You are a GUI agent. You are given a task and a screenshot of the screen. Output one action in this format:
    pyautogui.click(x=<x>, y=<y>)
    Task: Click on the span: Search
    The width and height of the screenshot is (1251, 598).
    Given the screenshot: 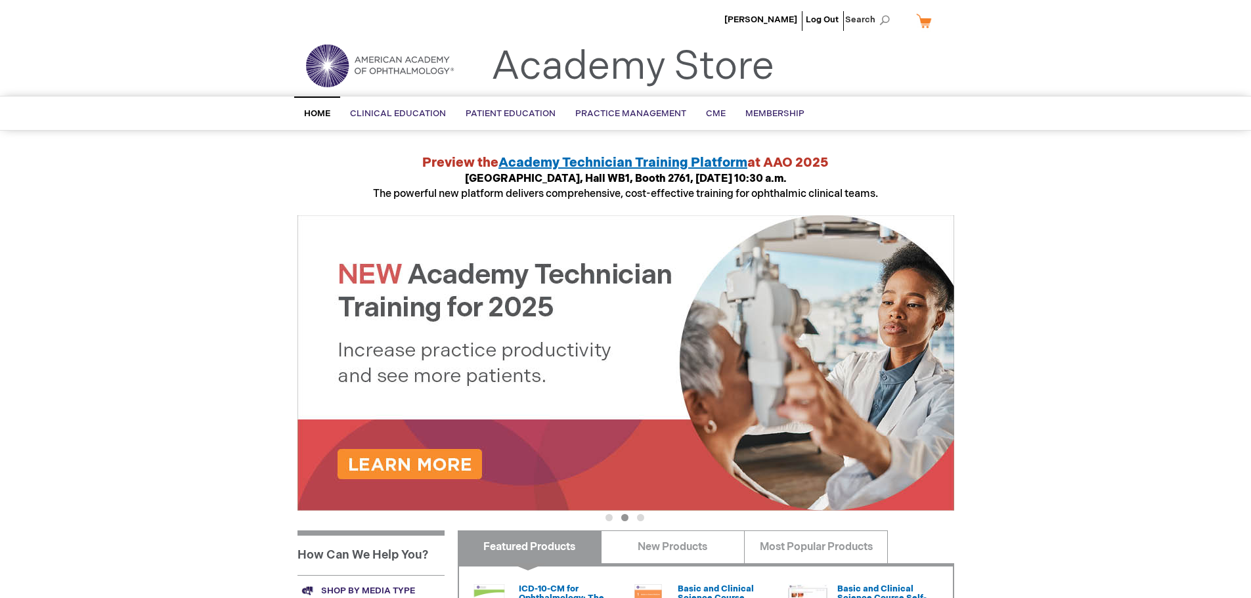 What is the action you would take?
    pyautogui.click(x=870, y=20)
    